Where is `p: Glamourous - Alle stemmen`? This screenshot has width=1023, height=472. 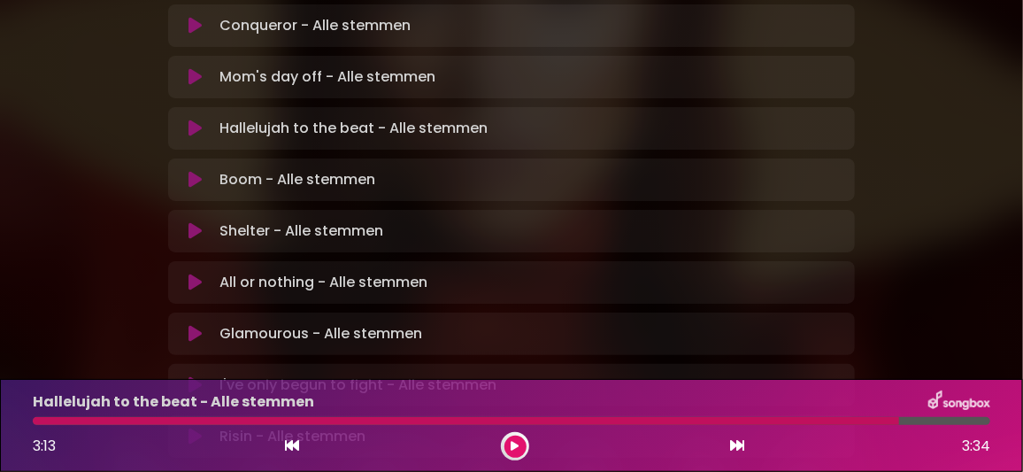
p: Glamourous - Alle stemmen is located at coordinates (320, 334).